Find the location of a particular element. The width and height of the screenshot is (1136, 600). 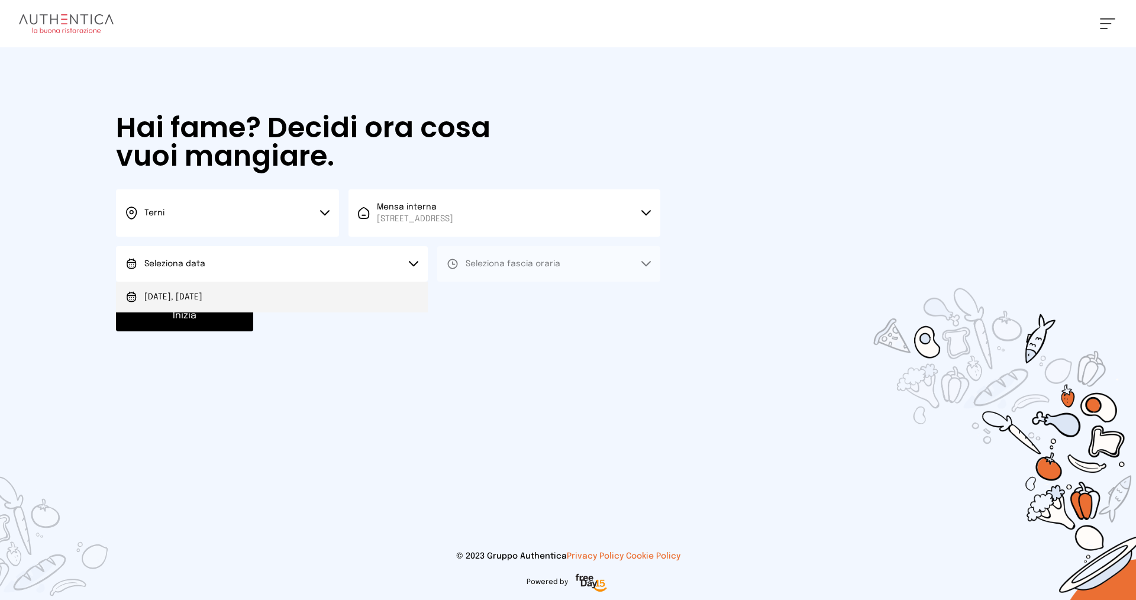

span: Seleziona fascia oraria is located at coordinates (513, 264).